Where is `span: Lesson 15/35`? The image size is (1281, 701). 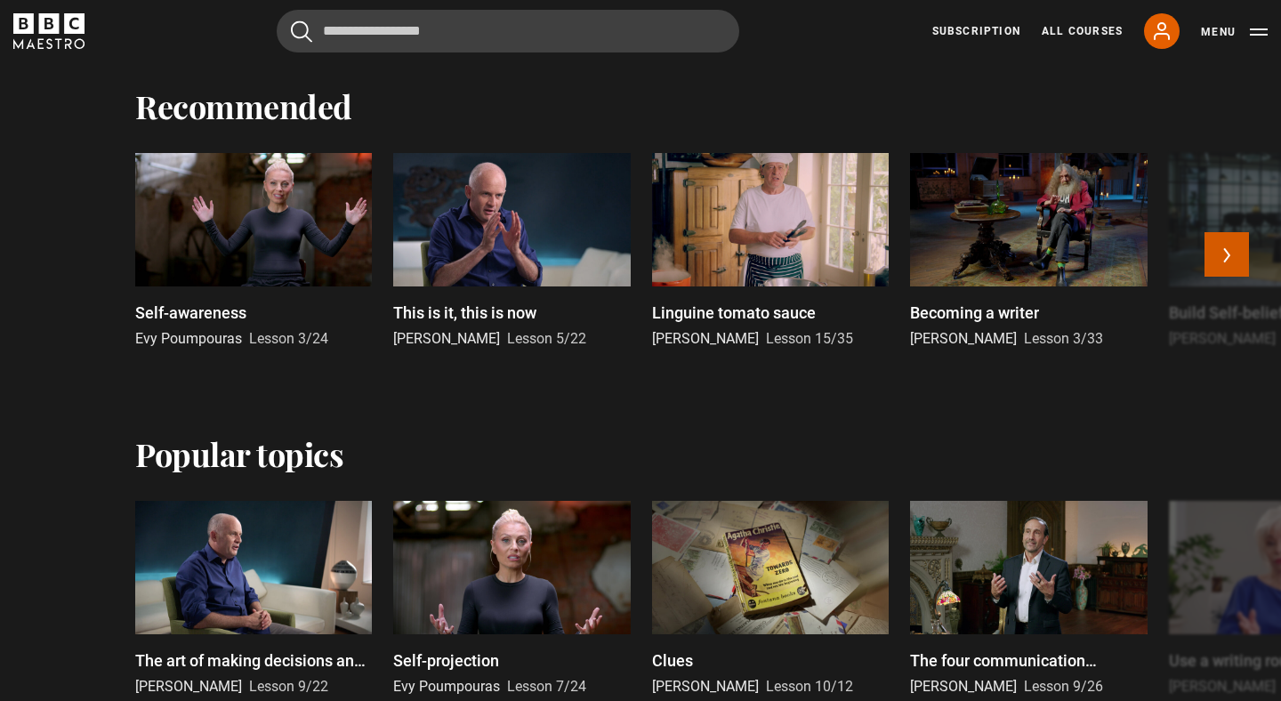
span: Lesson 15/35 is located at coordinates (810, 338).